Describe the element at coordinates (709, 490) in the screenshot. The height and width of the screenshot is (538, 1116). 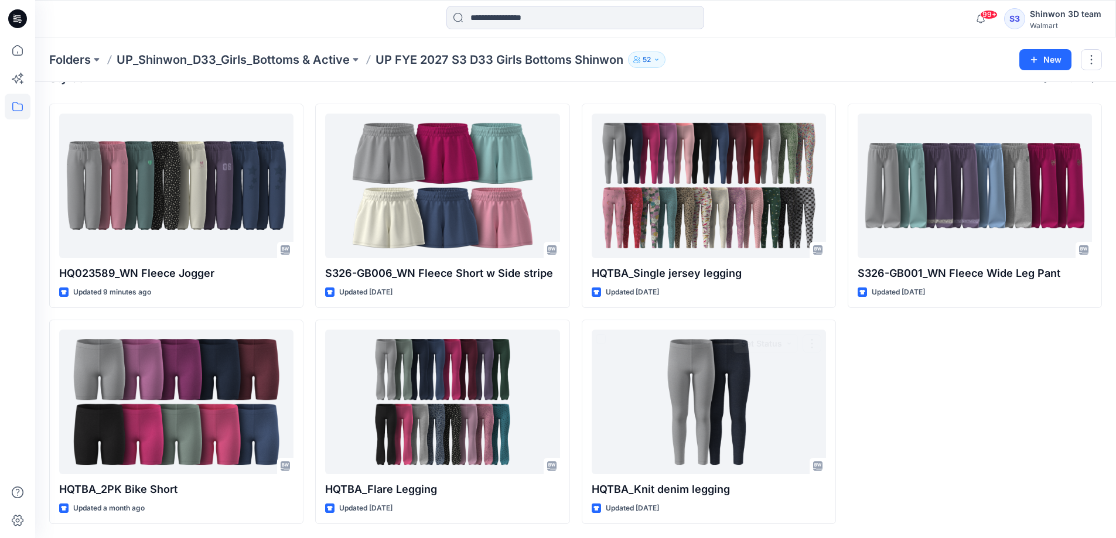
I see `p: HQTBA_Knit denim legging` at that location.